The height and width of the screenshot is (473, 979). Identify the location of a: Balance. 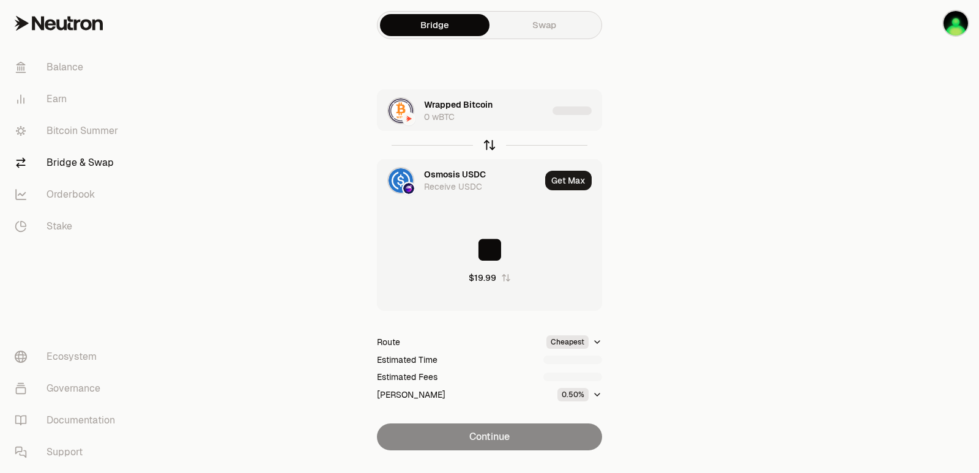
(69, 67).